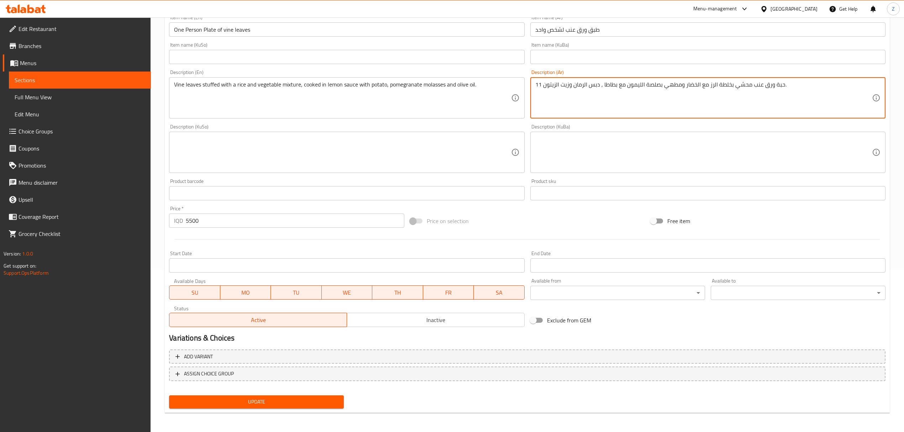 This screenshot has width=904, height=432. Describe the element at coordinates (296, 293) in the screenshot. I see `button: TU` at that location.